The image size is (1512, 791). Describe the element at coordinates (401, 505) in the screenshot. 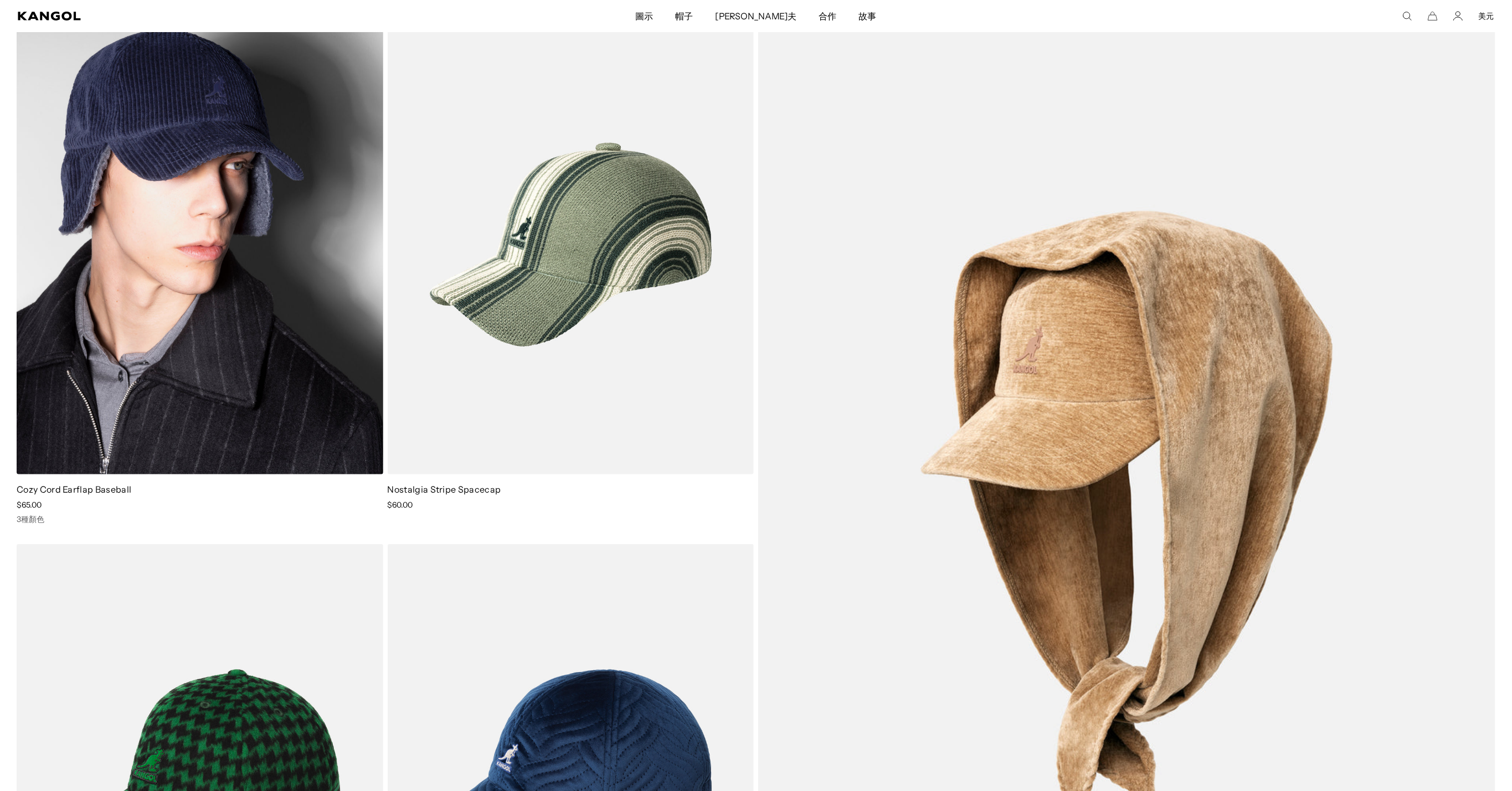

I see `span: $60.00` at that location.